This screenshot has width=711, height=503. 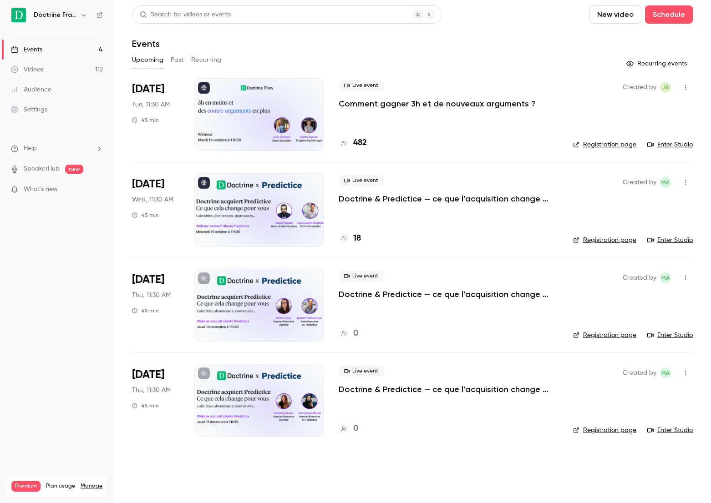 What do you see at coordinates (156, 305) in the screenshot?
I see `div: Nov 13 Thu, 11:30 AM (Europe/Paris)` at bounding box center [156, 305].